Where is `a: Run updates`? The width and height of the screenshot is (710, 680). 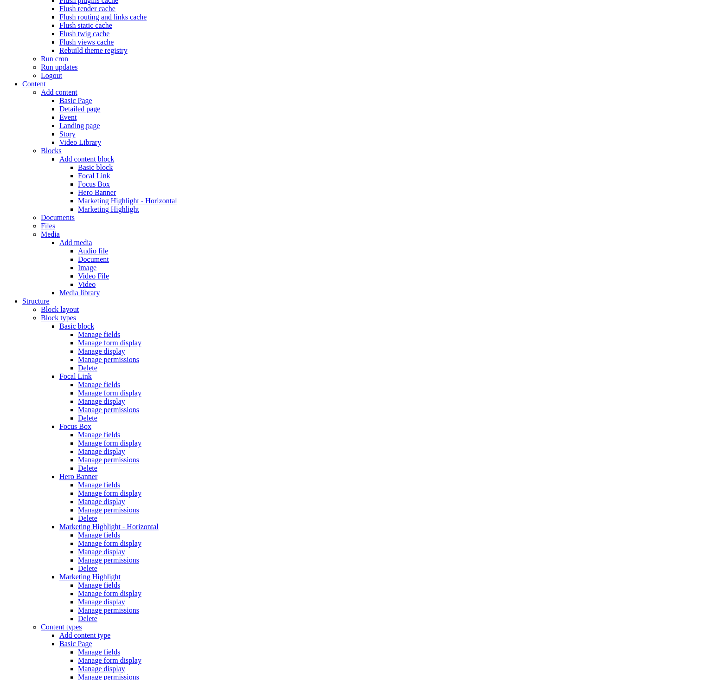 a: Run updates is located at coordinates (59, 67).